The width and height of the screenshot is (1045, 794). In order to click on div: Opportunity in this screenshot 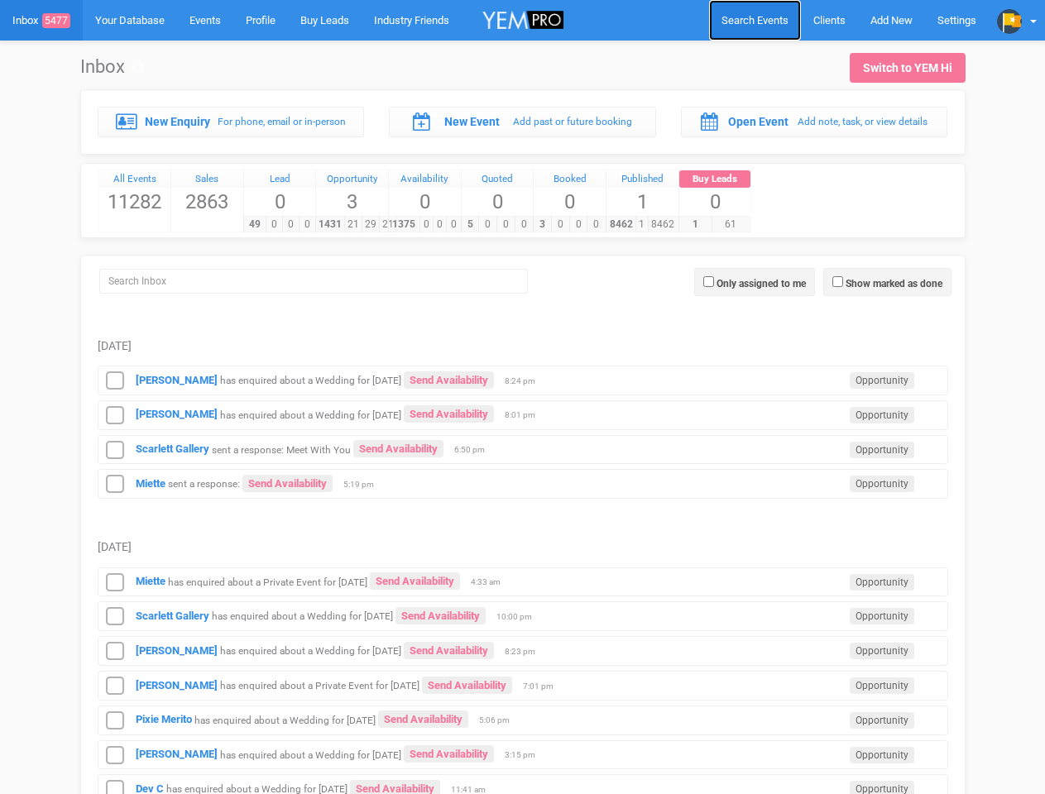, I will do `click(352, 180)`.